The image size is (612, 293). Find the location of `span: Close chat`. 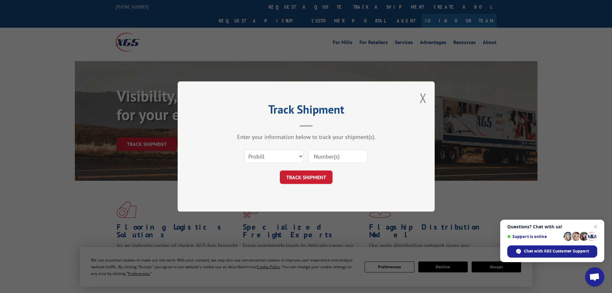

span: Close chat is located at coordinates (596, 227).